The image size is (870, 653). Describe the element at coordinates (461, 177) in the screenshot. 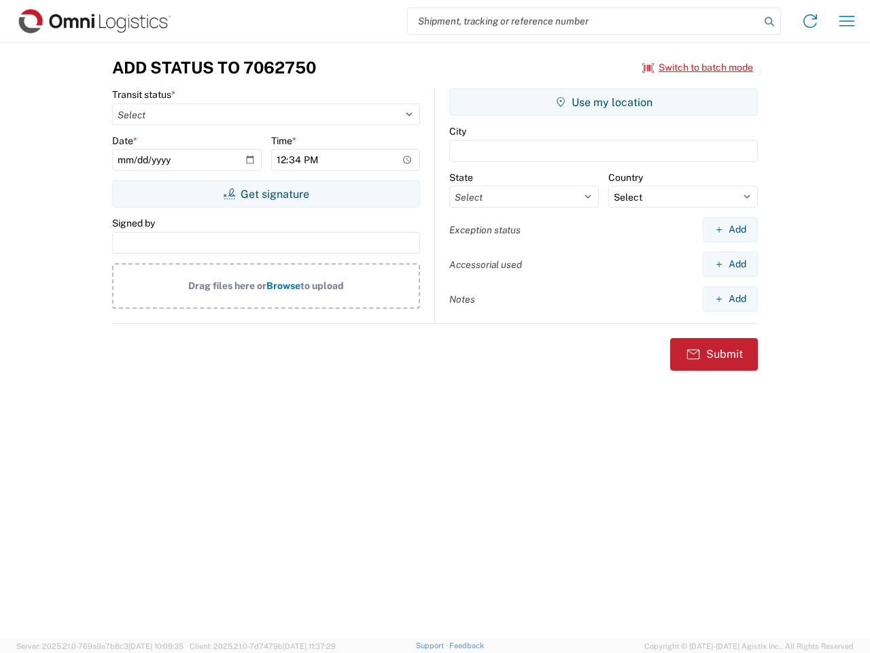

I see `label: State` at that location.